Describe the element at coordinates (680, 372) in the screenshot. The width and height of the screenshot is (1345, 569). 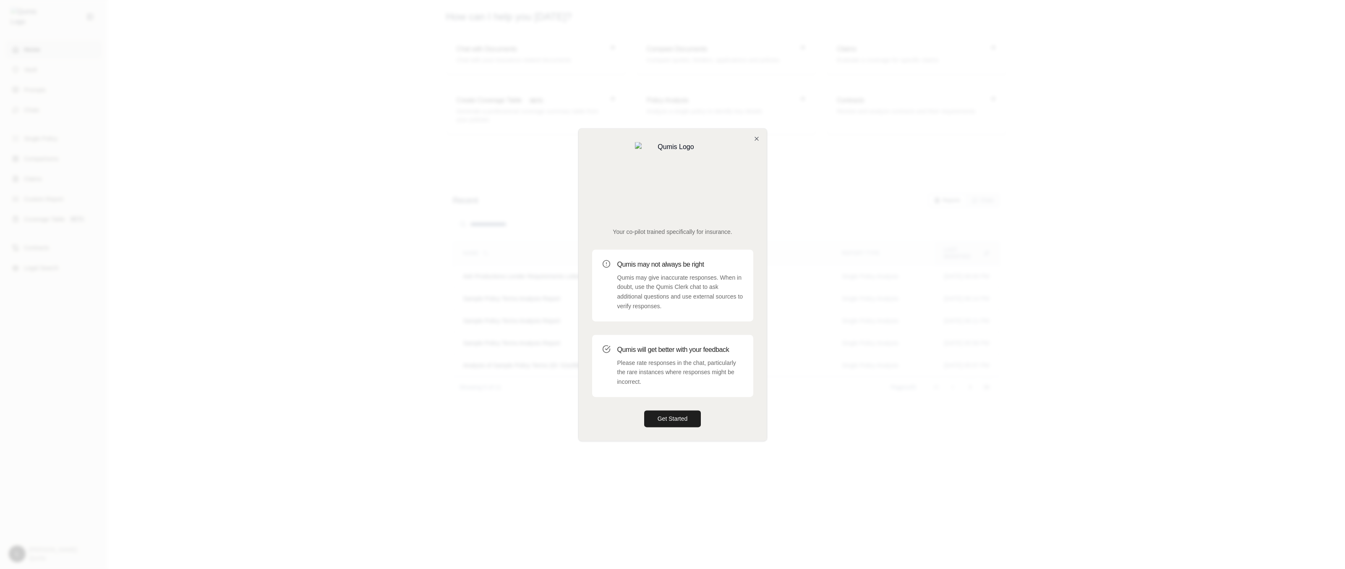
I see `p: Please rate responses in the chat, particularly the rare instances where responses might be incor...` at that location.